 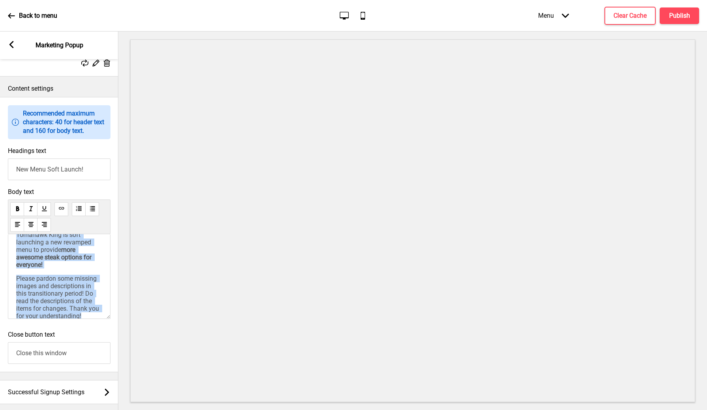 What do you see at coordinates (679, 16) in the screenshot?
I see `button: Publish` at bounding box center [679, 16].